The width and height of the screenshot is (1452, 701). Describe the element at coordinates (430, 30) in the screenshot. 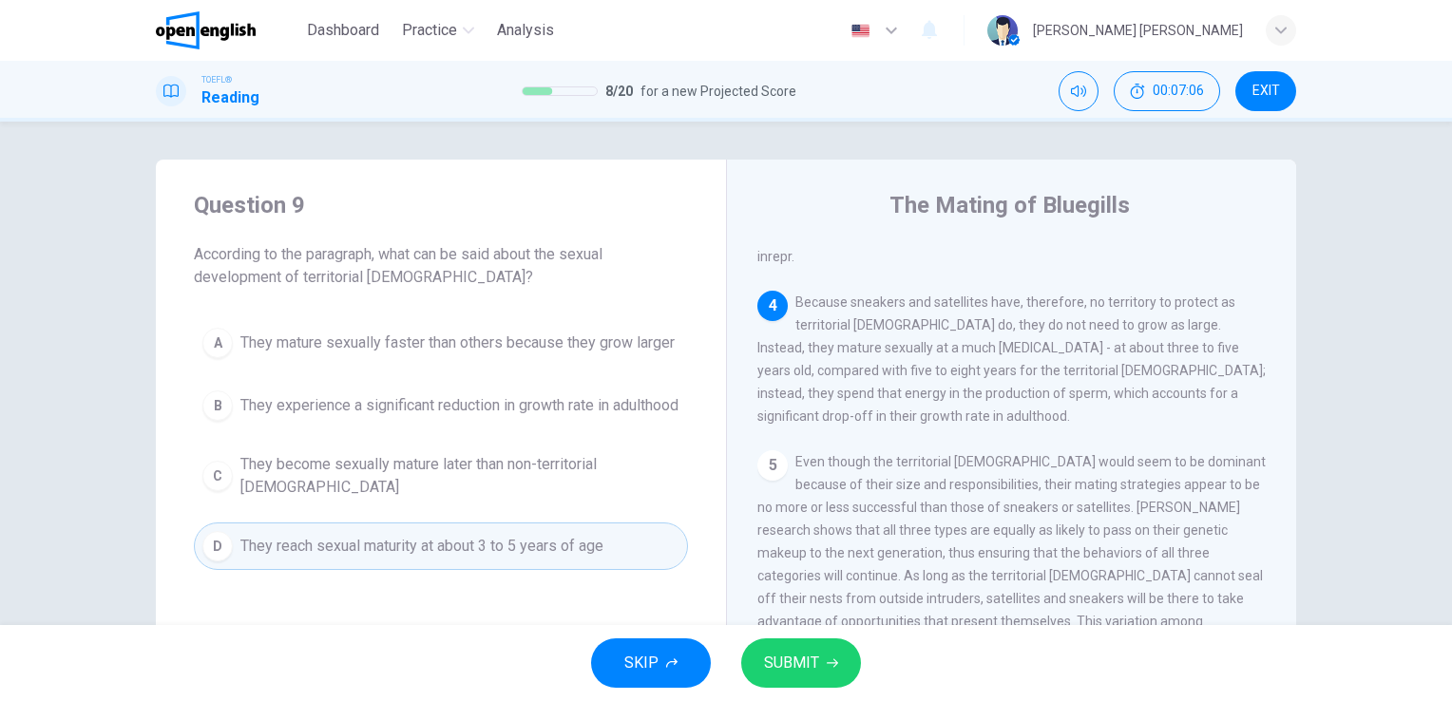

I see `span: Practice` at that location.